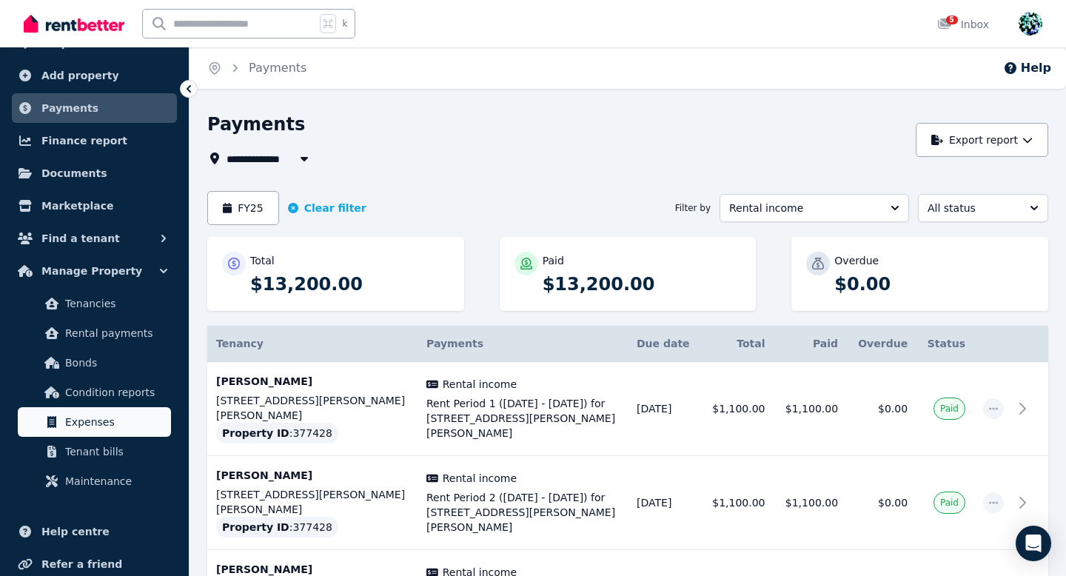 The image size is (1066, 576). What do you see at coordinates (882, 344) in the screenshot?
I see `th: Overdue` at bounding box center [882, 344].